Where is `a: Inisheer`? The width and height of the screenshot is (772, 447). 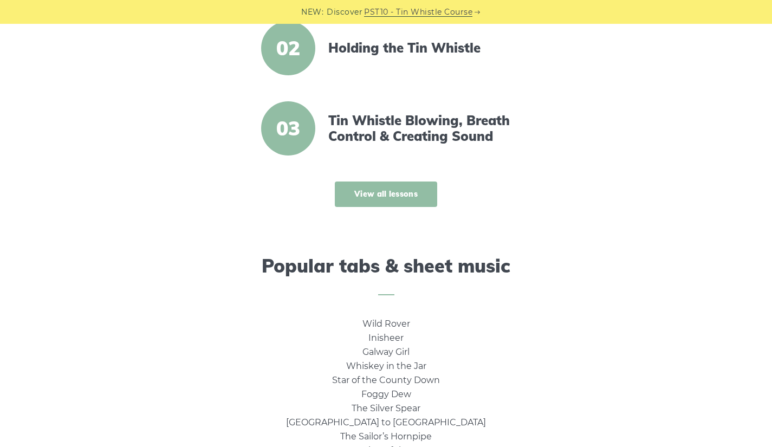
a: Inisheer is located at coordinates (386, 338).